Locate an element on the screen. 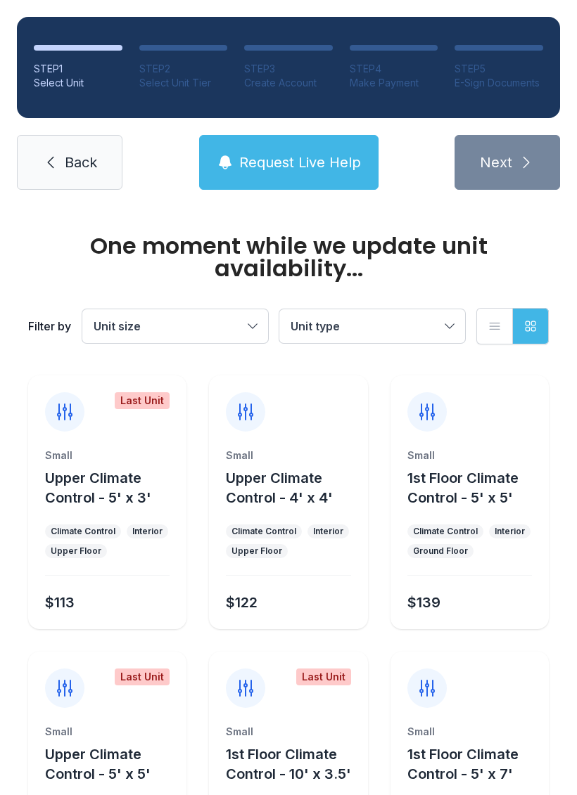 The width and height of the screenshot is (577, 795). div: Make Payment is located at coordinates (394, 83).